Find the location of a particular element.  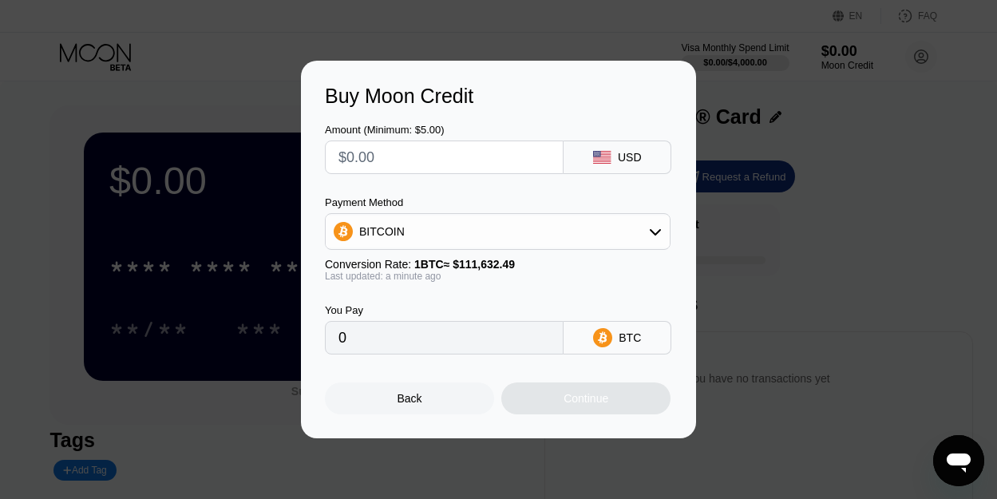

div: BTC is located at coordinates (630, 338).